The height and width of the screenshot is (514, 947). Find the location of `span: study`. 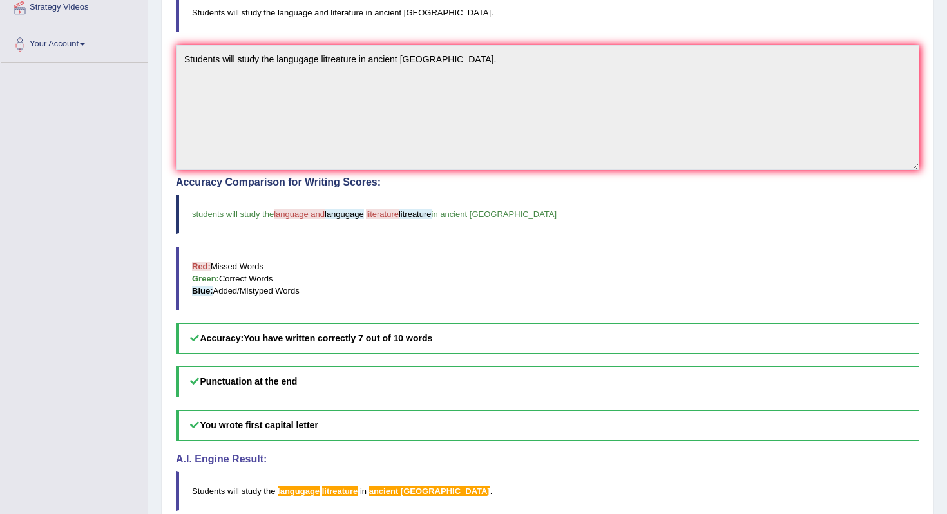

span: study is located at coordinates (251, 491).